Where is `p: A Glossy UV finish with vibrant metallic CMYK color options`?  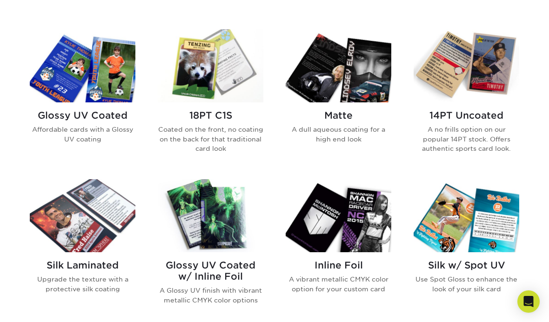
p: A Glossy UV finish with vibrant metallic CMYK color options is located at coordinates (210, 295).